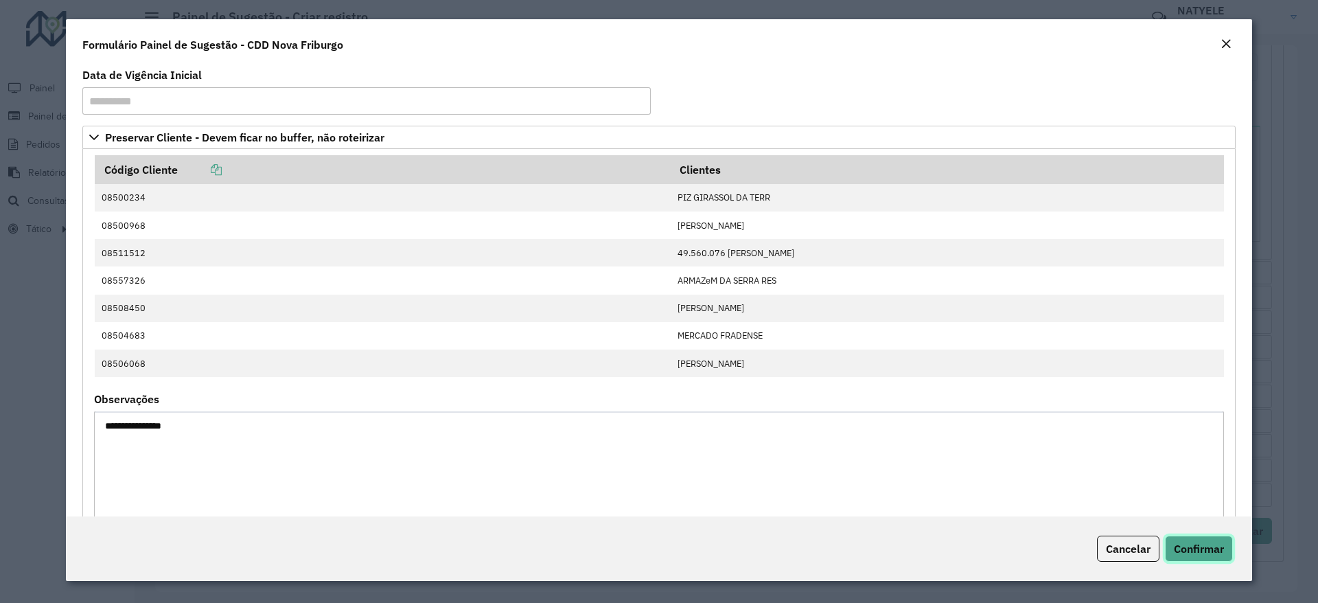 Image resolution: width=1318 pixels, height=603 pixels. I want to click on span: Confirmar, so click(1198, 548).